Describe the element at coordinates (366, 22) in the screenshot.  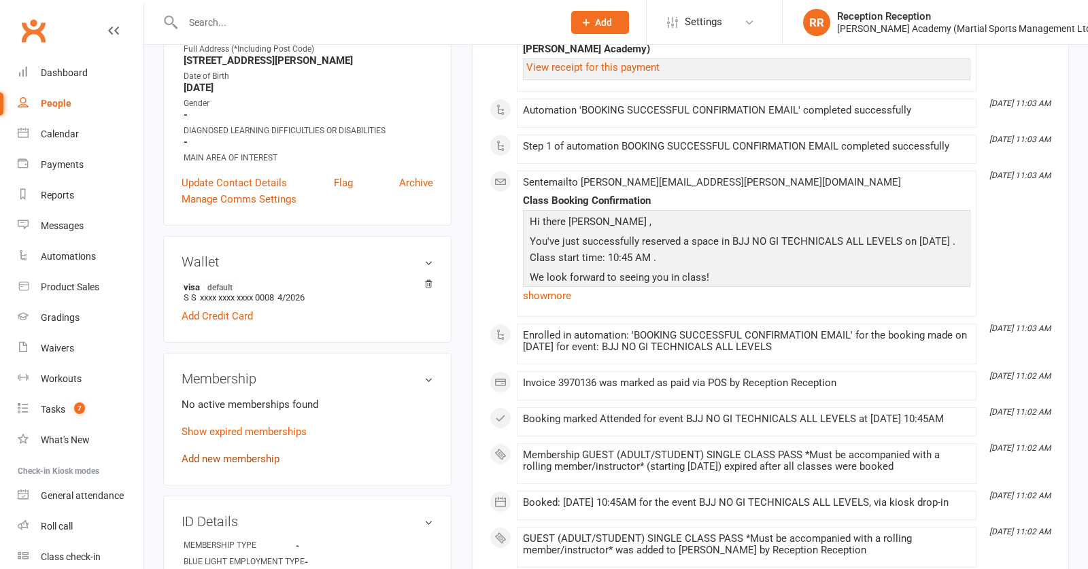
I see `input: Search...` at that location.